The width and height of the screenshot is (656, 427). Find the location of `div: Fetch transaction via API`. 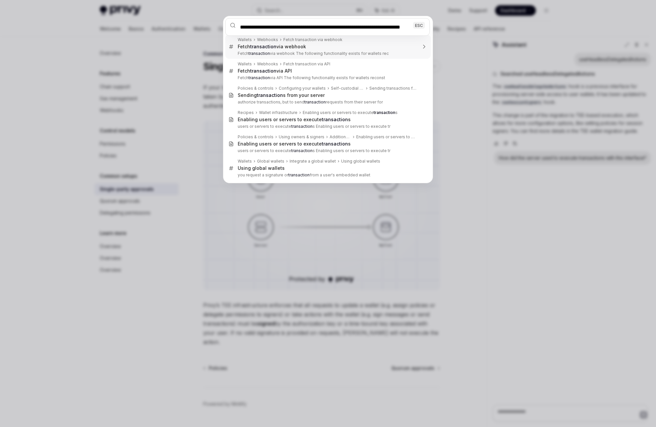

div: Fetch transaction via API is located at coordinates (307, 64).